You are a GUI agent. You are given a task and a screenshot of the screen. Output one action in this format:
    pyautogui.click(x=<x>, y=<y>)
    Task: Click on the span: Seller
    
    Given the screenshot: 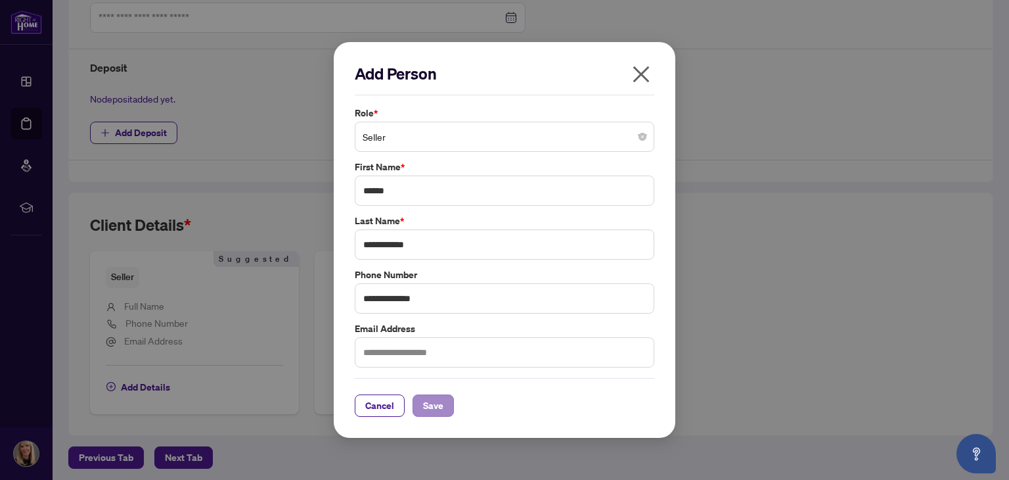 What is the action you would take?
    pyautogui.click(x=505, y=137)
    